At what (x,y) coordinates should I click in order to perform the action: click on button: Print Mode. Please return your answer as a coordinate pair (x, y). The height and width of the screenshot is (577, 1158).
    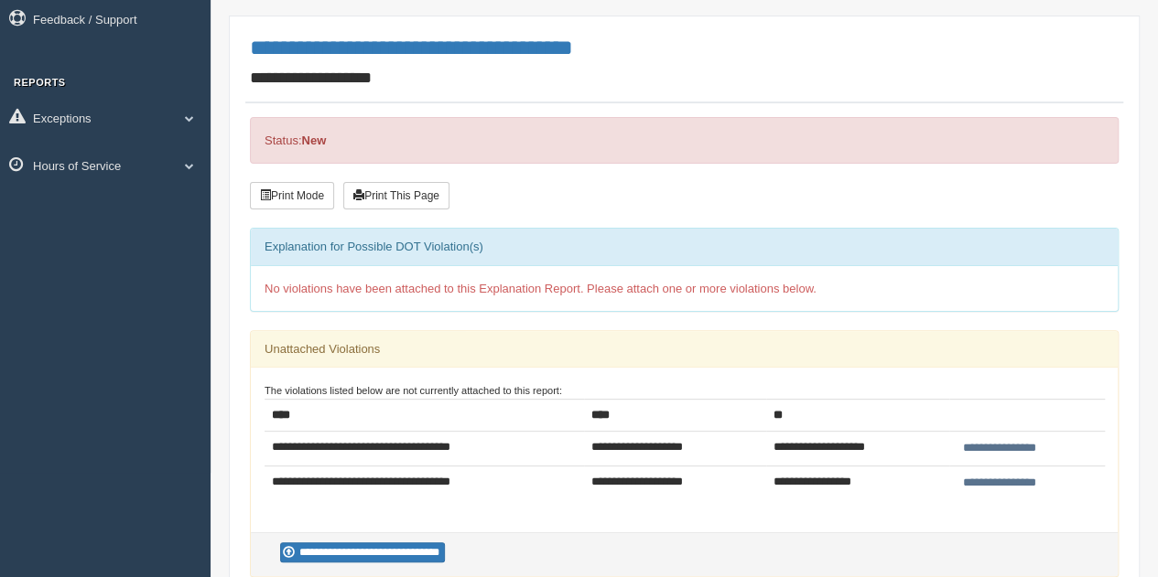
    Looking at the image, I should click on (292, 196).